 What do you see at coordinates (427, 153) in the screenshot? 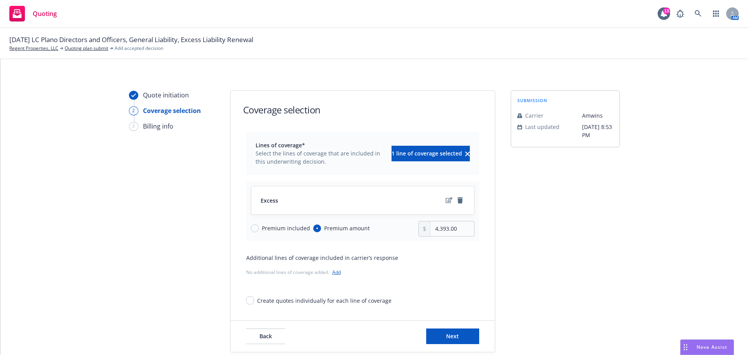
I see `span: 1 line of coverage selected` at bounding box center [427, 153].